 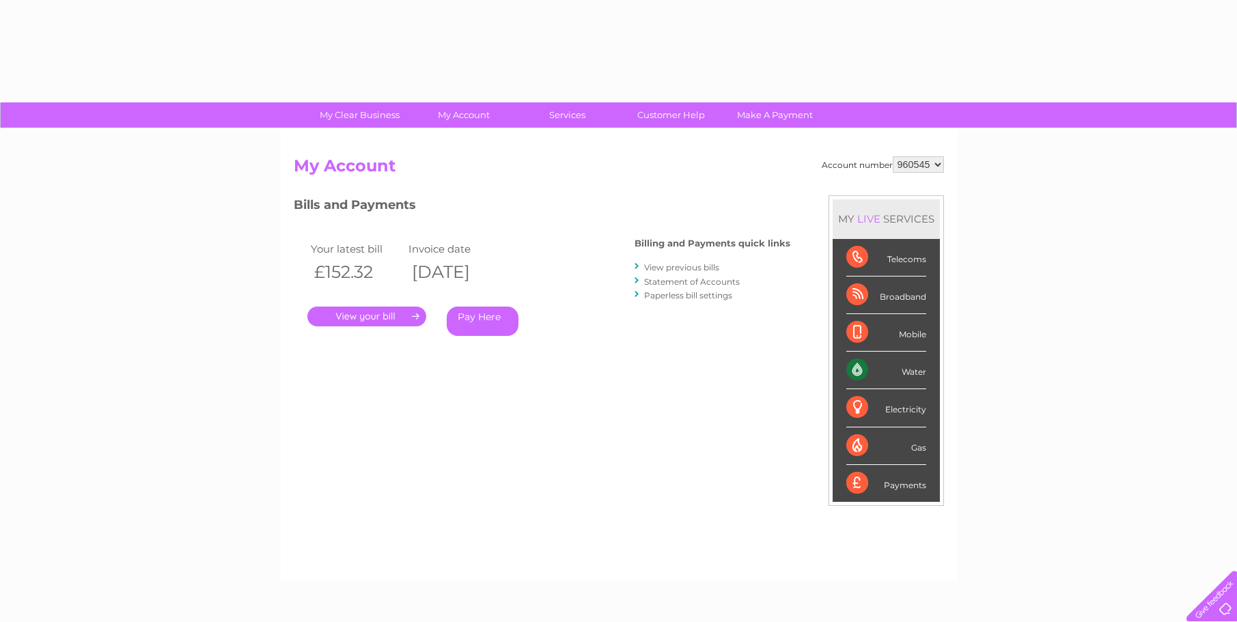 I want to click on a: View previous bills, so click(x=682, y=267).